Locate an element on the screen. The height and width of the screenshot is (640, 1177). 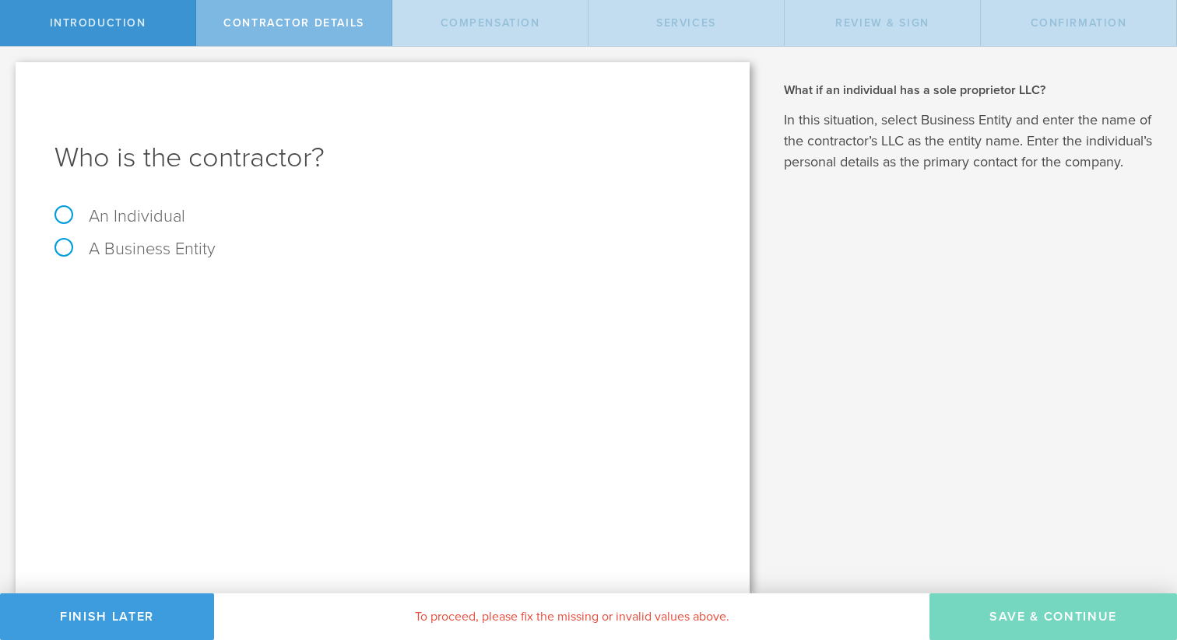
p: In this situation, select Business Entity and enter the name of the contractor’s LLC as the entit... is located at coordinates (968, 141).